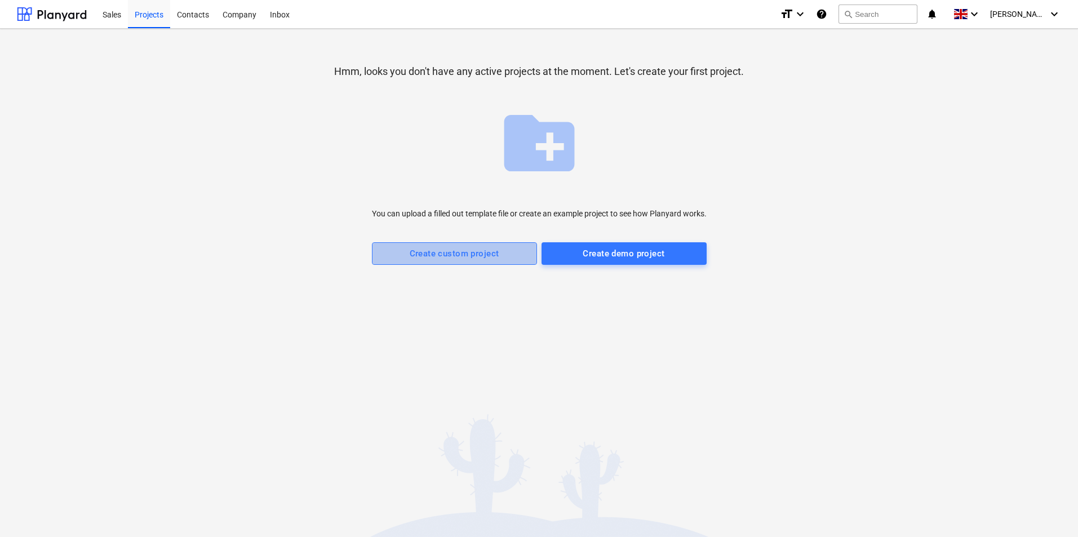 The height and width of the screenshot is (537, 1078). What do you see at coordinates (623, 254) in the screenshot?
I see `div: Create demo project` at bounding box center [623, 254].